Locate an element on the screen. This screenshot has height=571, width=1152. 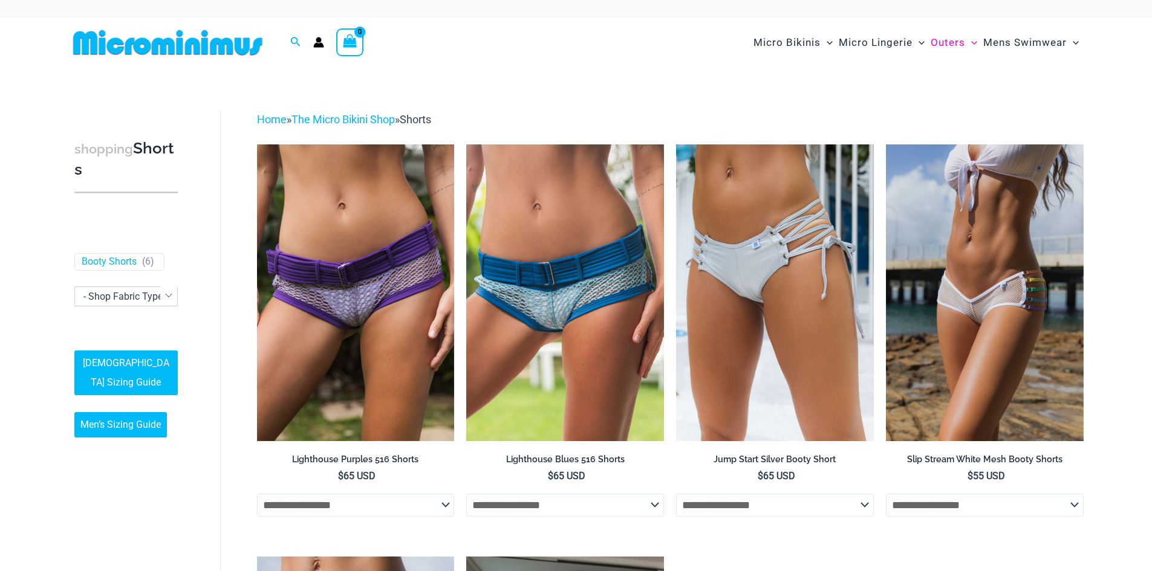
a: Lighthouse Purples 516 Shorts is located at coordinates (355, 462).